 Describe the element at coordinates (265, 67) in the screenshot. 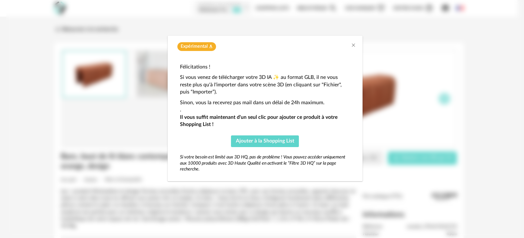

I see `p: Félicitations !` at that location.